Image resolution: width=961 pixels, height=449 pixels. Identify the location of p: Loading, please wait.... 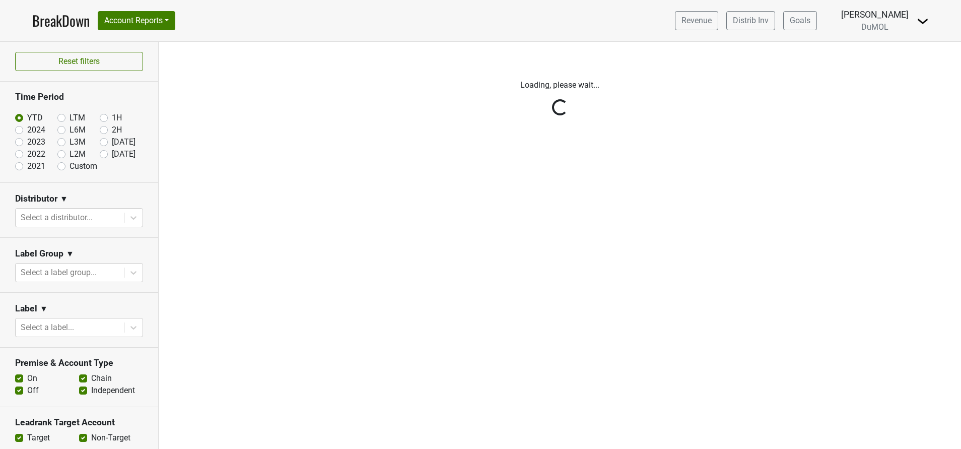
(560, 85).